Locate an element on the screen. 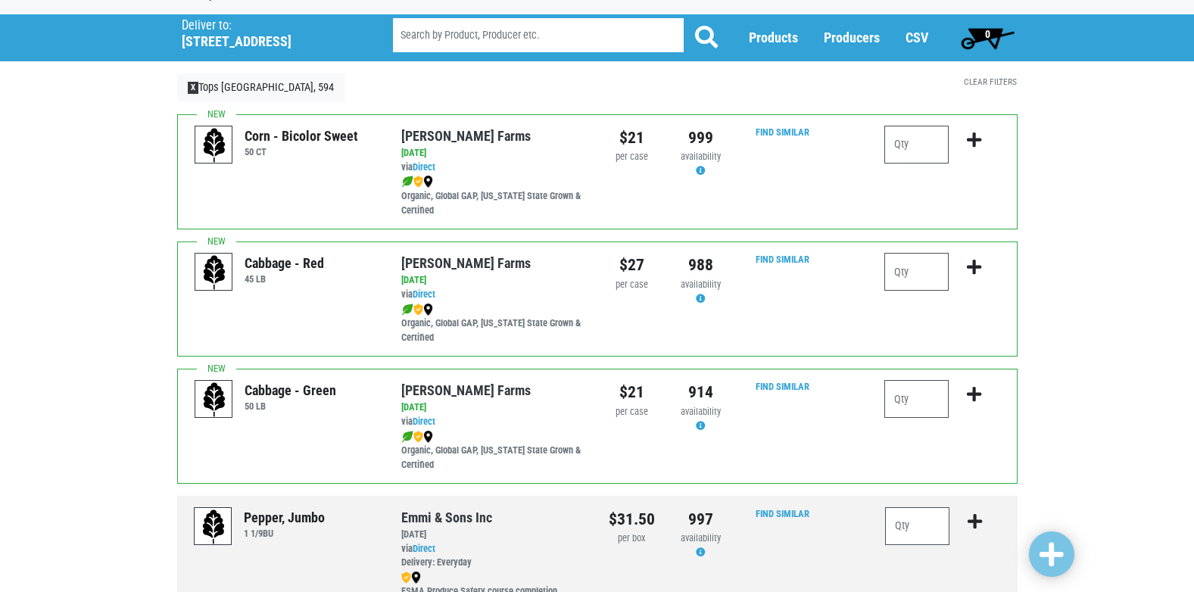 This screenshot has width=1194, height=592. h6: 50 CT is located at coordinates (301, 151).